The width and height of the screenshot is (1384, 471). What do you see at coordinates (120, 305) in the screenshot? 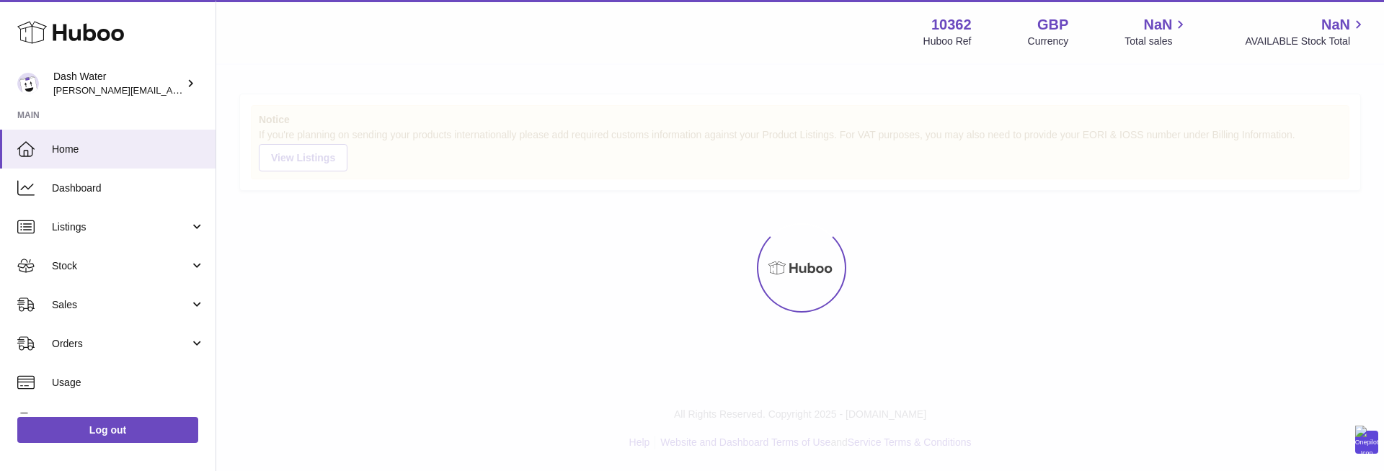
I see `span: Sales` at bounding box center [120, 305].